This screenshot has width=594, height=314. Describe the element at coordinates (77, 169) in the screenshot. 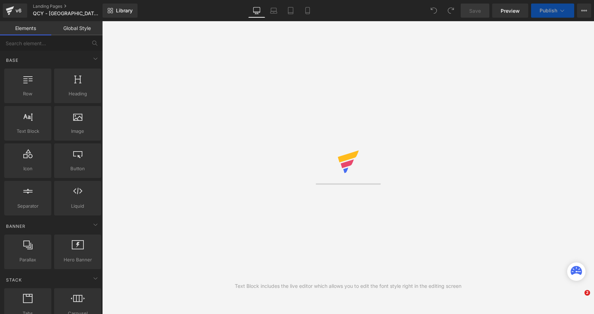

I see `span: Button` at that location.